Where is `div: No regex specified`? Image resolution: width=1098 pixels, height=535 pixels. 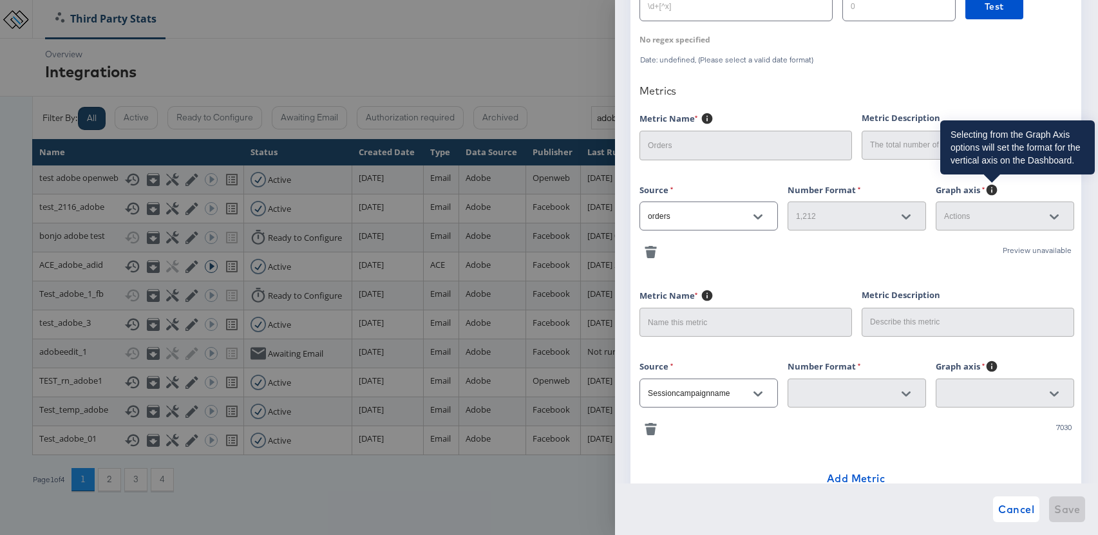
div: No regex specified is located at coordinates (675, 39).